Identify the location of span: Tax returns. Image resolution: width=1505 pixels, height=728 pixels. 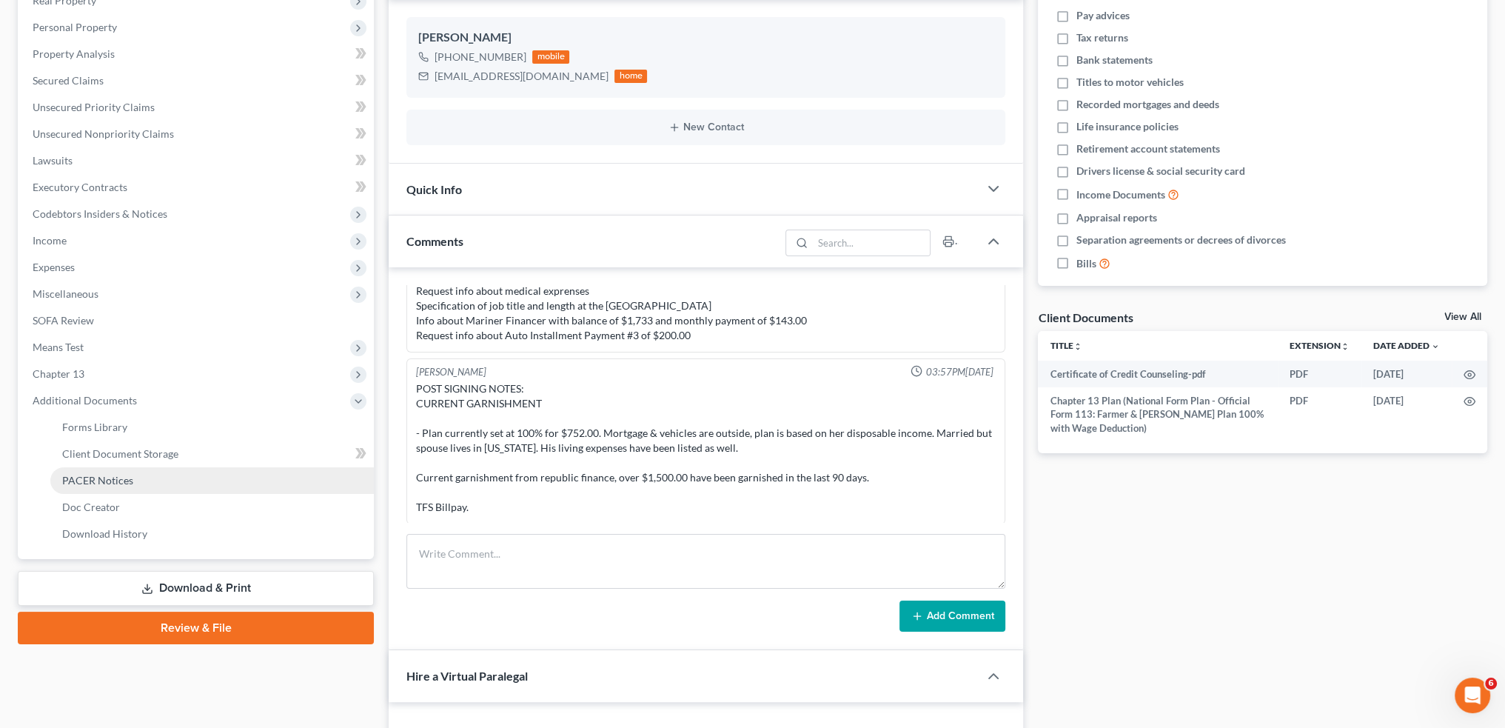
(1103, 38).